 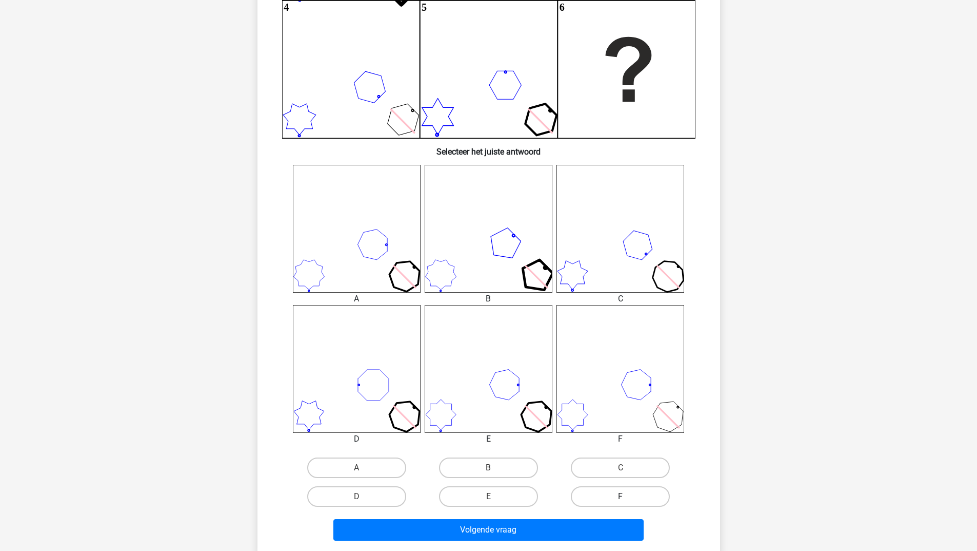 I want to click on label: F, so click(x=620, y=496).